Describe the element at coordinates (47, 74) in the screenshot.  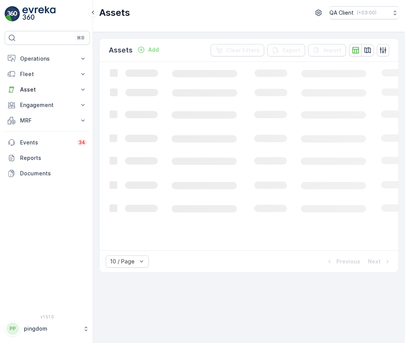
I see `button: Fleet` at that location.